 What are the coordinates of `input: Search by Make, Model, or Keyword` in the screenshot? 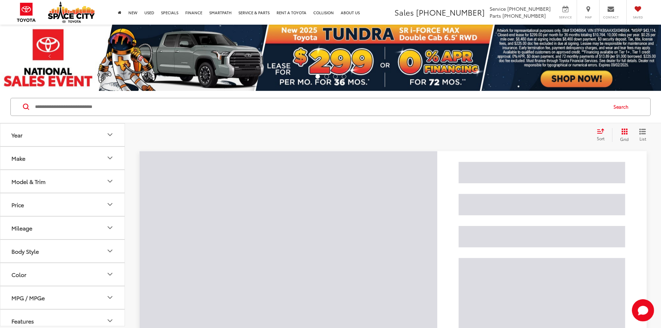 It's located at (321, 107).